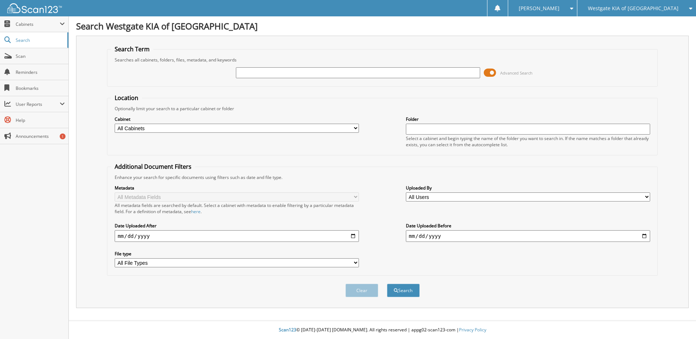  I want to click on div: Searches all cabinets, folders, files, metadata, and keywords, so click(382, 60).